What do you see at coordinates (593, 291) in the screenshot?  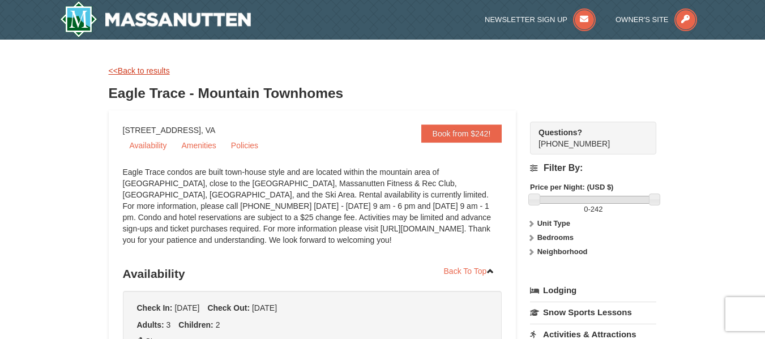 I see `a: Lodging` at bounding box center [593, 291].